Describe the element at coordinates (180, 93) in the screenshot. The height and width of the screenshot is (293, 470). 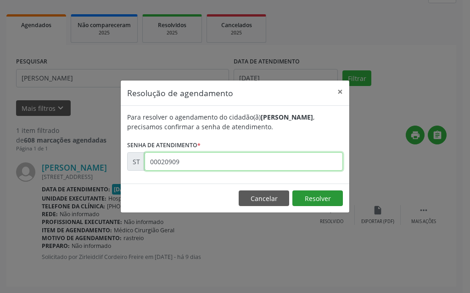
I see `h5: Resolução de agendamento` at that location.